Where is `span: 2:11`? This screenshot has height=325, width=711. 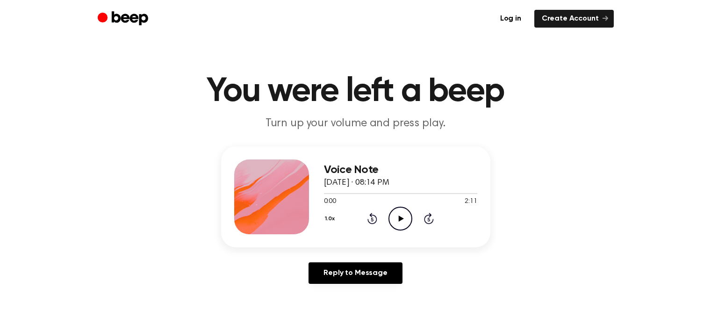
span: 2:11 is located at coordinates (471, 202).